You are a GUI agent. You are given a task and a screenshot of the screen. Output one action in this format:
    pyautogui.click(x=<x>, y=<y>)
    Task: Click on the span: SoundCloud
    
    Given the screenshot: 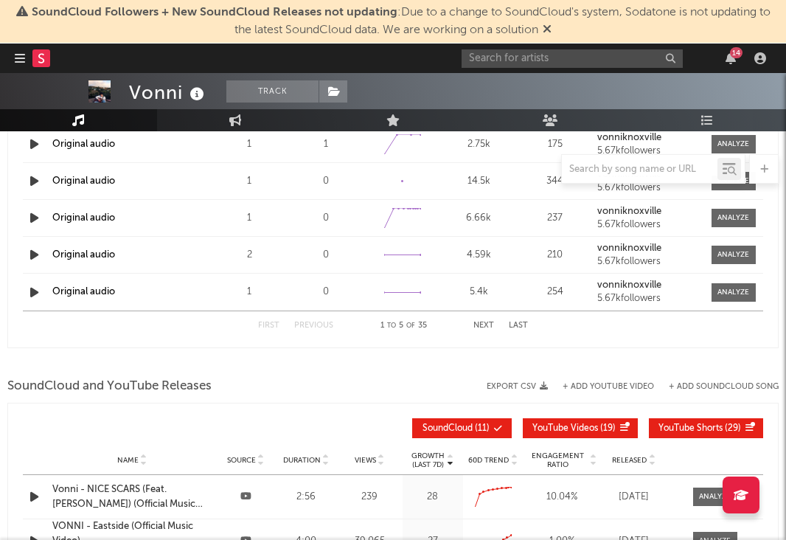 What is the action you would take?
    pyautogui.click(x=448, y=428)
    